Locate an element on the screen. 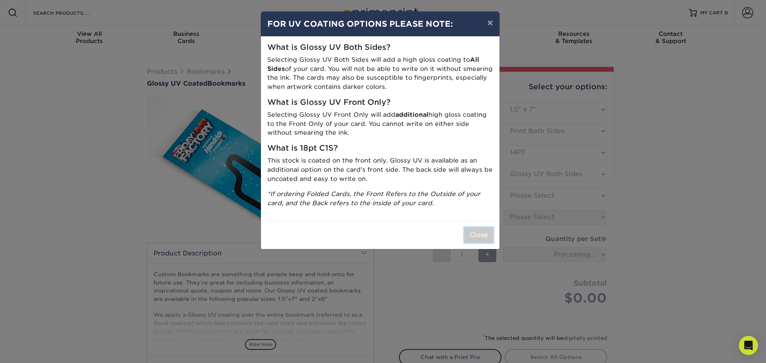 This screenshot has width=766, height=363. strong: All Sides is located at coordinates (373, 64).